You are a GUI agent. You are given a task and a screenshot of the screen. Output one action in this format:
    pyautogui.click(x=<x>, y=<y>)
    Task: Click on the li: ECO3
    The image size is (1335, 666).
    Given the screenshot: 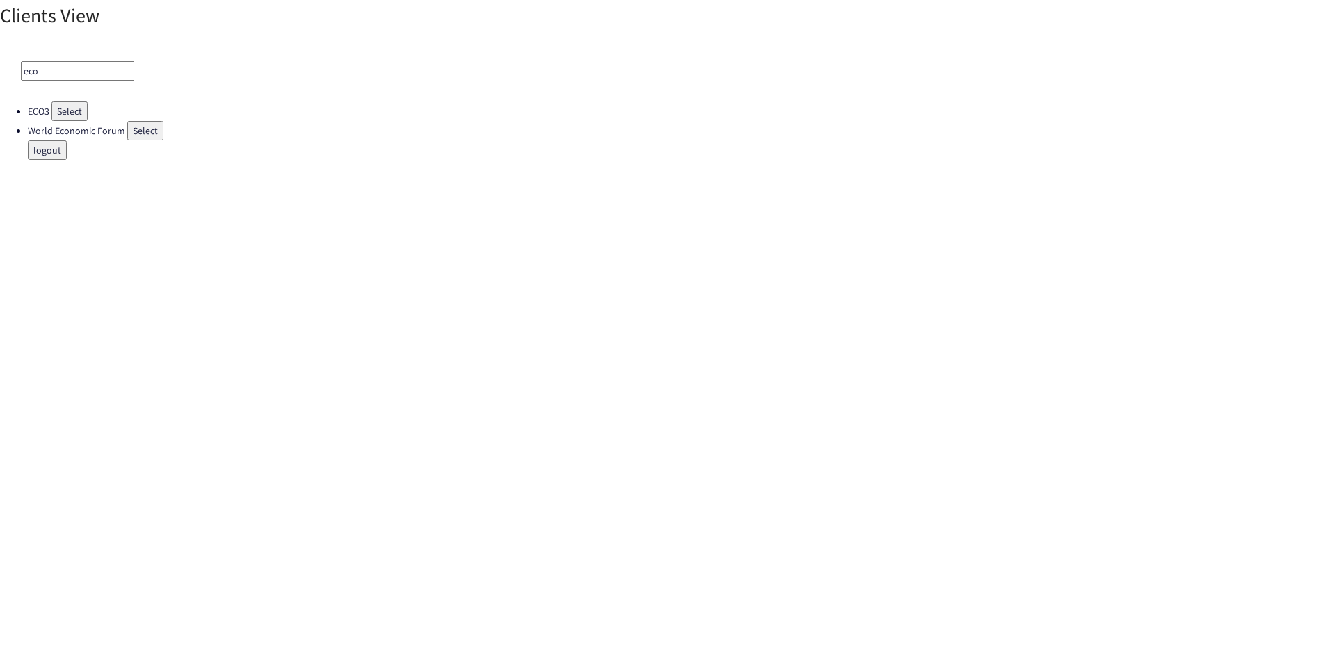 What is the action you would take?
    pyautogui.click(x=681, y=111)
    